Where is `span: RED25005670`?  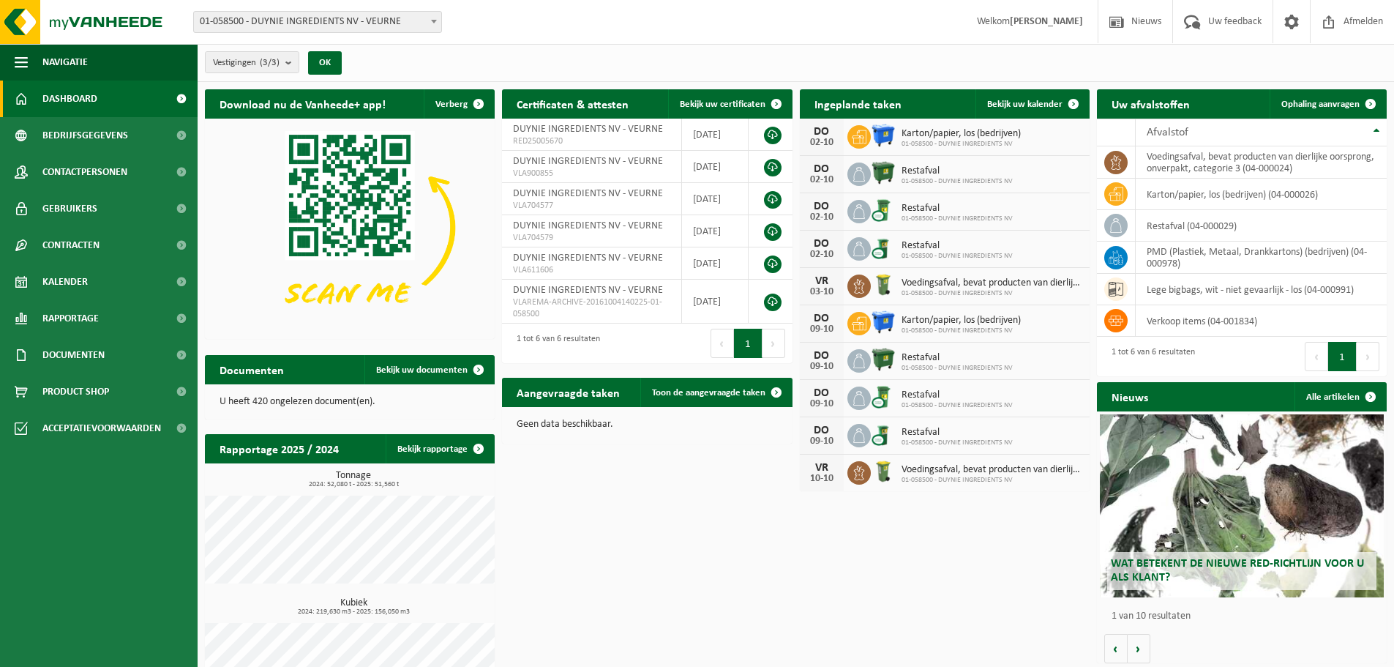
span: RED25005670 is located at coordinates (591, 141).